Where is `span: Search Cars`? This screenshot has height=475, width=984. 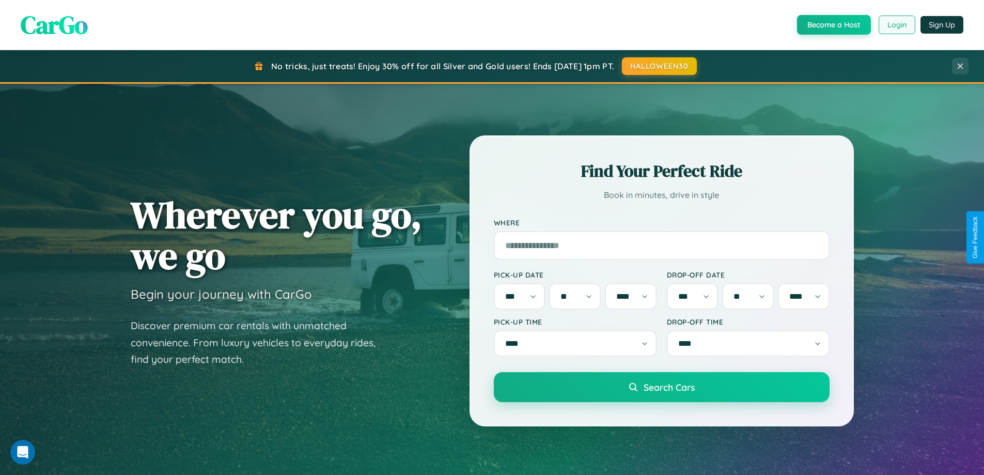
span: Search Cars is located at coordinates (669, 387).